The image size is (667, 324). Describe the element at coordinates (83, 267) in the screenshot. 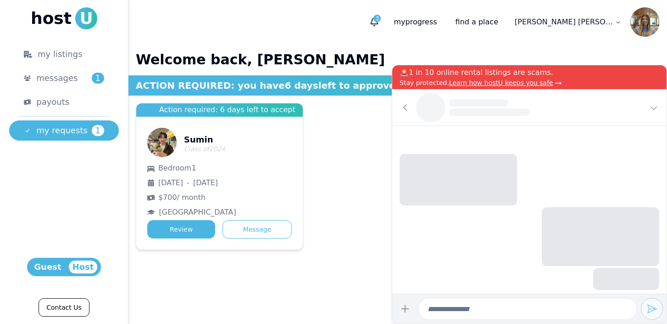

I see `span: Host` at that location.